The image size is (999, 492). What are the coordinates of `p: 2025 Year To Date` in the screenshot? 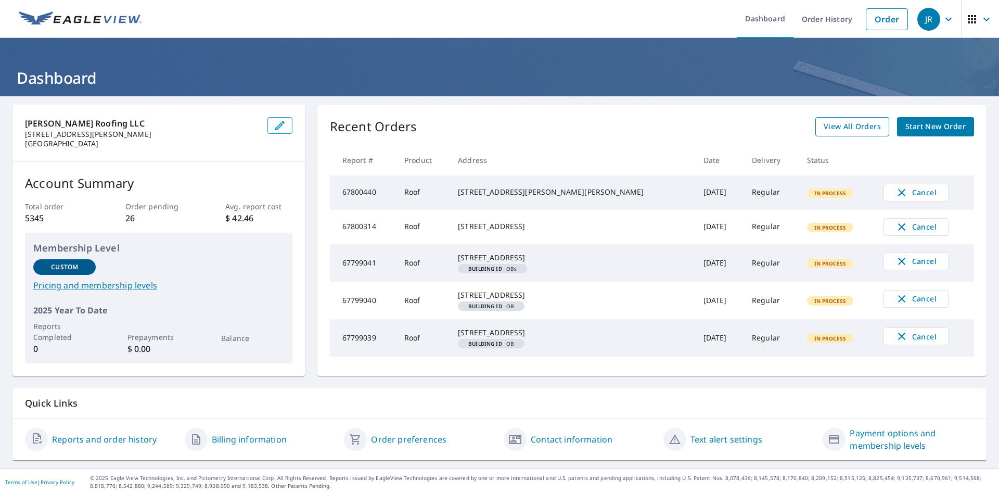 It's located at (159, 310).